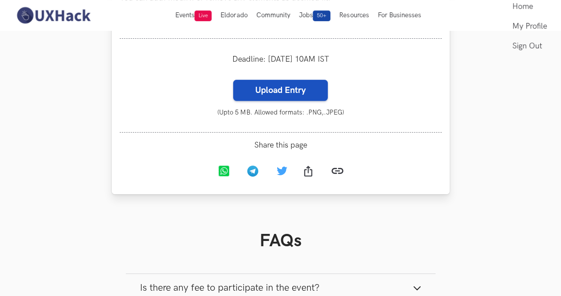 This screenshot has width=561, height=296. Describe the element at coordinates (310, 172) in the screenshot. I see `a: Share` at that location.